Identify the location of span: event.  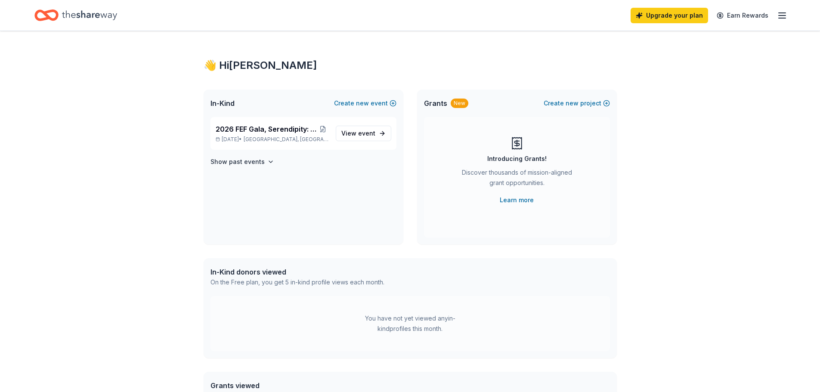
(367, 133).